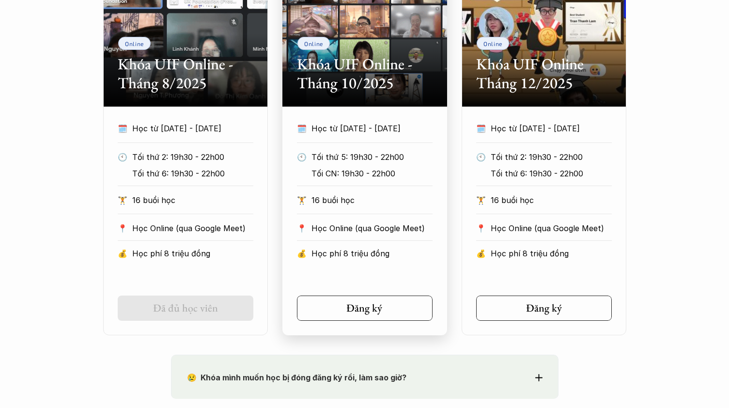 The height and width of the screenshot is (408, 729). Describe the element at coordinates (297, 377) in the screenshot. I see `strong: 😢 Khóa mình muốn học bị đóng đăng ký rồi, làm sao giờ?` at that location.